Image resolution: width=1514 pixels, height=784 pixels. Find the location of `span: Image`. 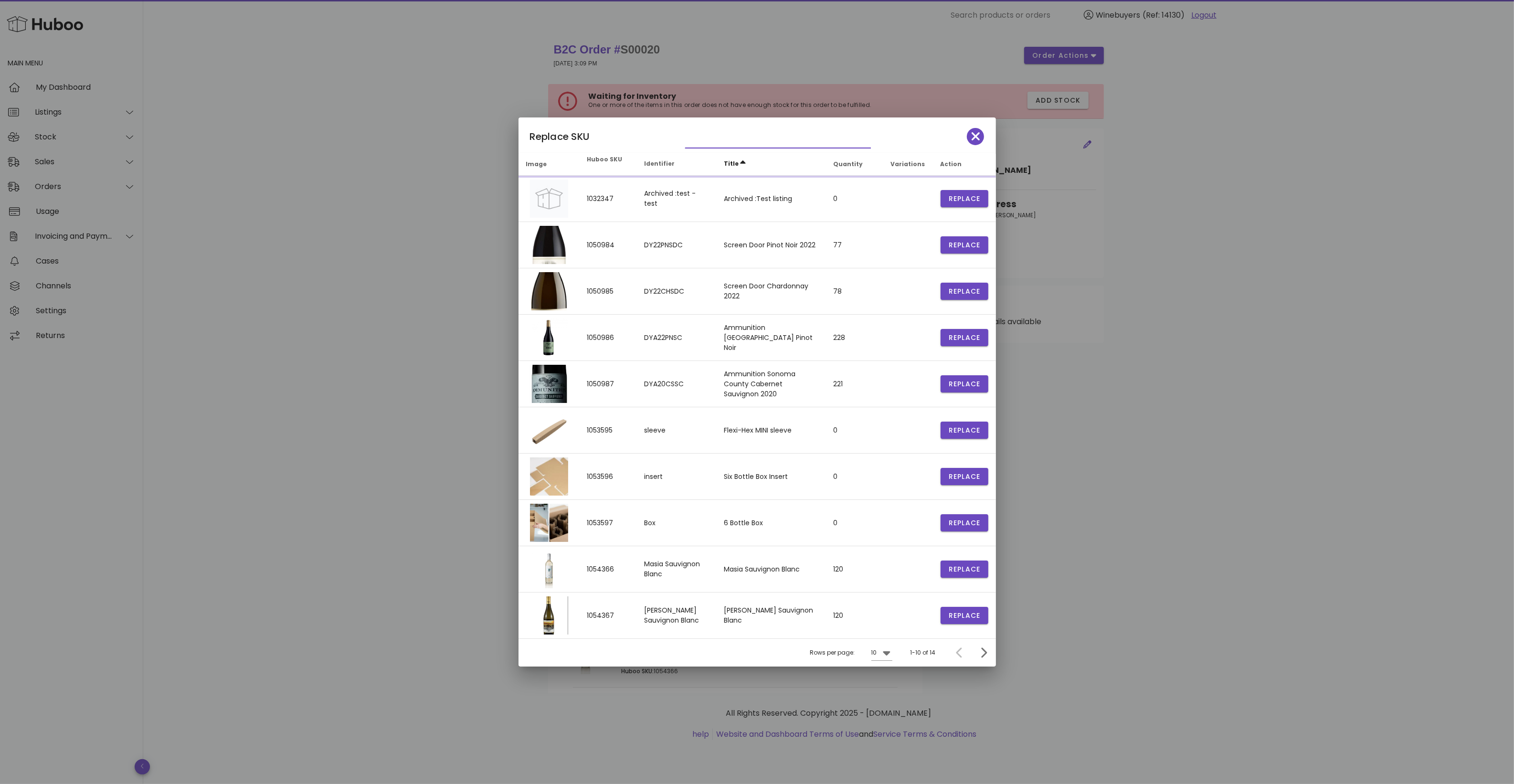

span: Image is located at coordinates (536, 164).